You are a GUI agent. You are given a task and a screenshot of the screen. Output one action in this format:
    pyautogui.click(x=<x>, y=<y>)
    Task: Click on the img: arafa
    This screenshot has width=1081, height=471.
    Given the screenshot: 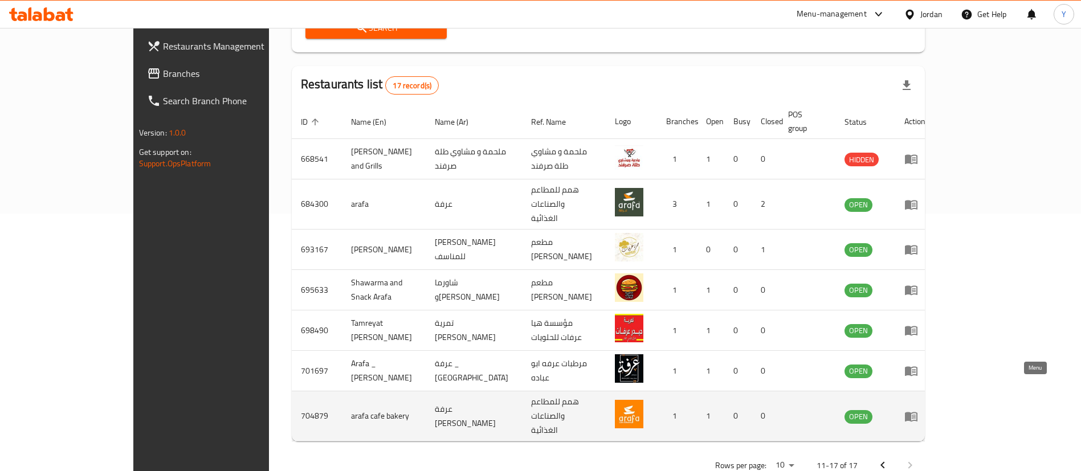 What is the action you would take?
    pyautogui.click(x=629, y=202)
    